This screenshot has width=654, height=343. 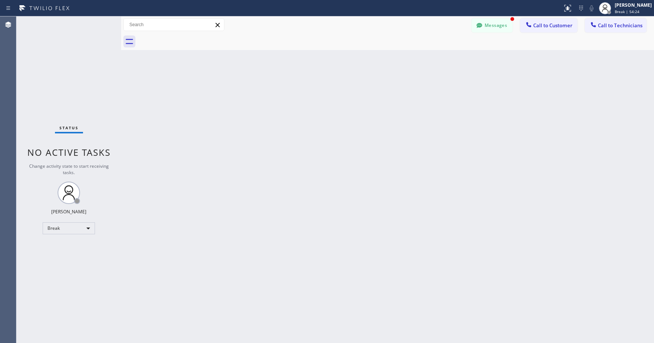 What do you see at coordinates (616, 25) in the screenshot?
I see `button: Call to Technicians` at bounding box center [616, 25].